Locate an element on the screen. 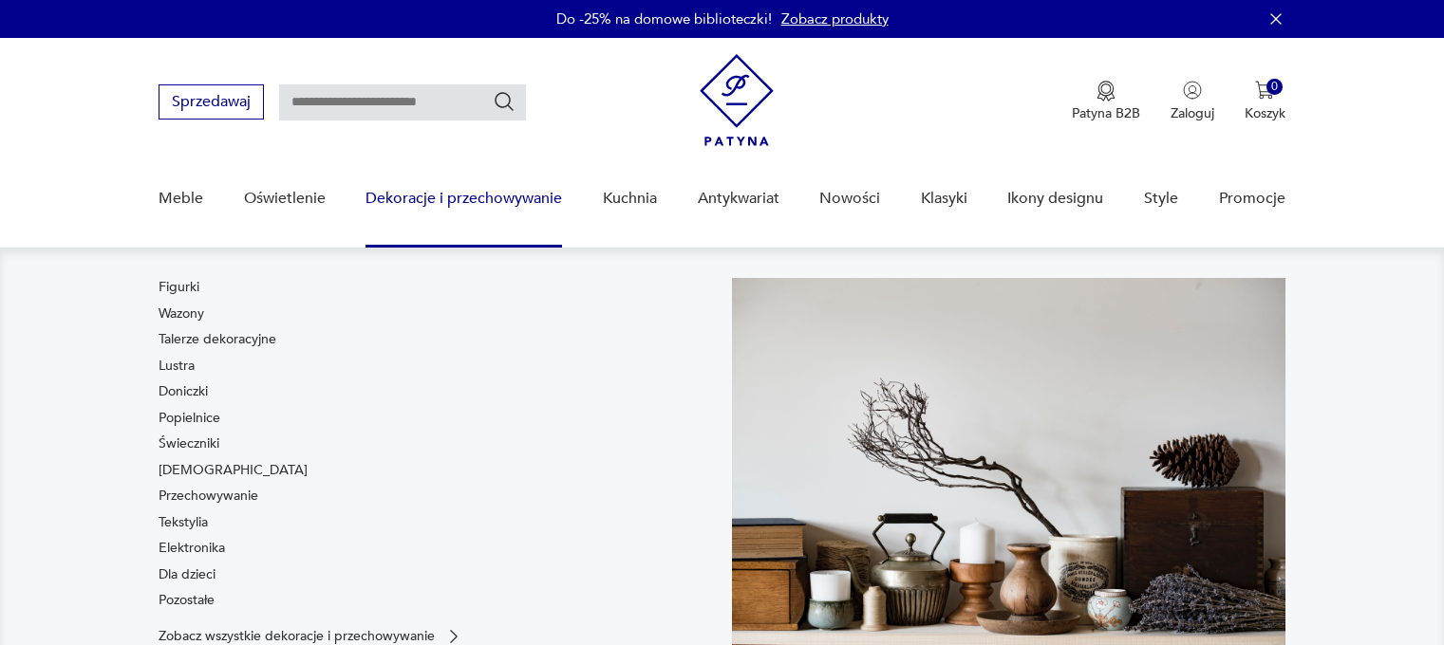  p: Do -25% na domowe biblioteczki! is located at coordinates (663, 19).